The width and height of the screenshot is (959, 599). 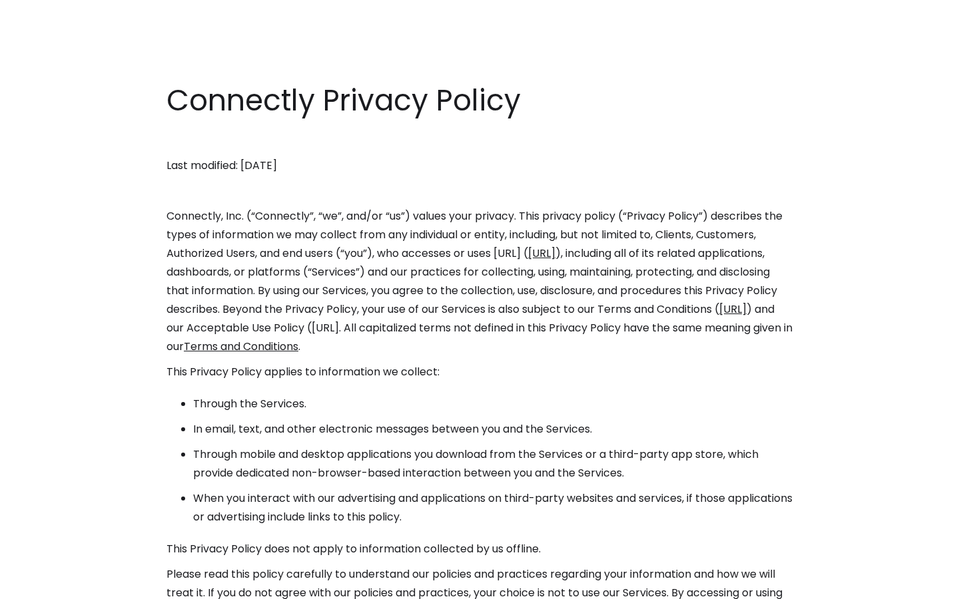 What do you see at coordinates (480, 549) in the screenshot?
I see `p: This Privacy Policy does not apply to information collected by us offline.` at bounding box center [480, 549].